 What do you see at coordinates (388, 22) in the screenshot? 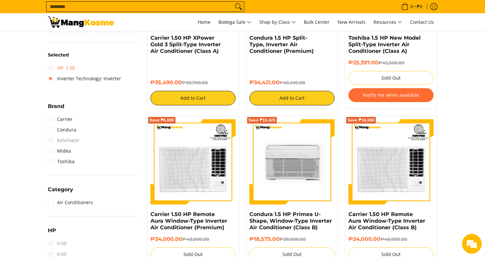
I see `a: Resources` at bounding box center [388, 22].